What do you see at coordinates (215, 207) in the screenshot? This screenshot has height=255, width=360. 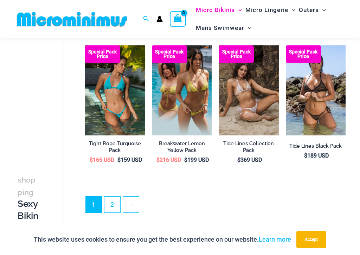 I see `nav: Product Pagination` at bounding box center [215, 207].